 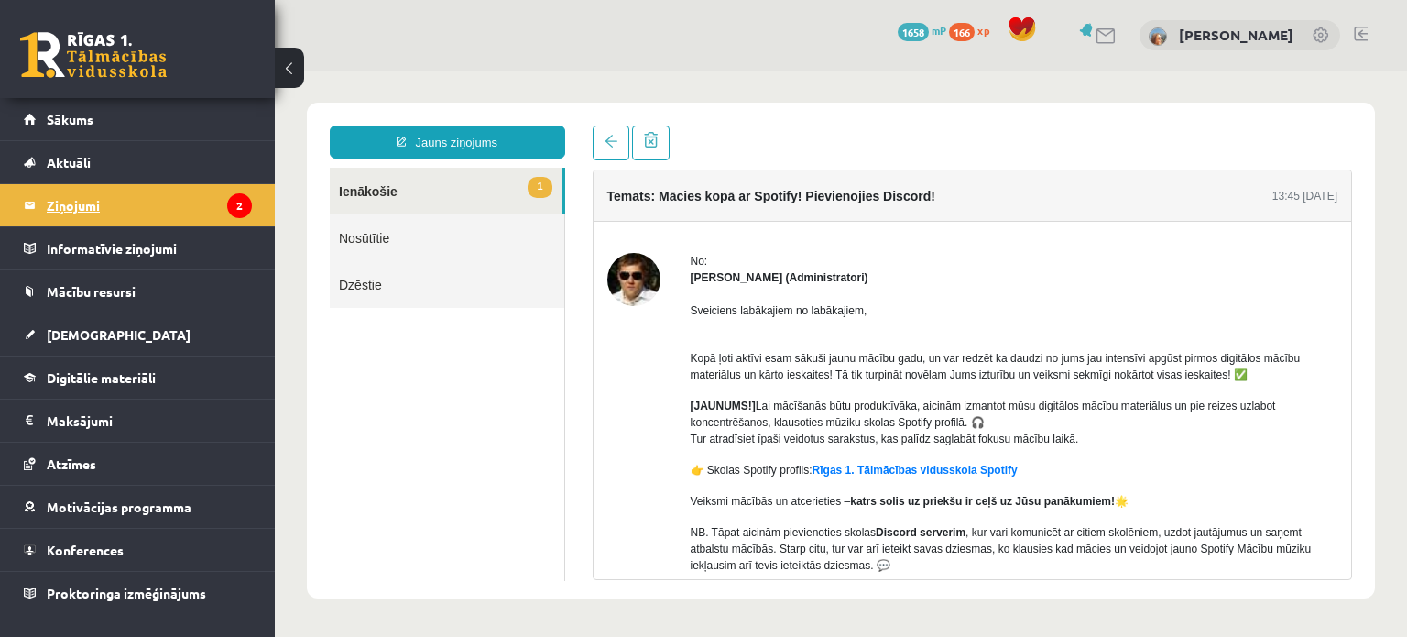 I want to click on span: xp, so click(x=983, y=30).